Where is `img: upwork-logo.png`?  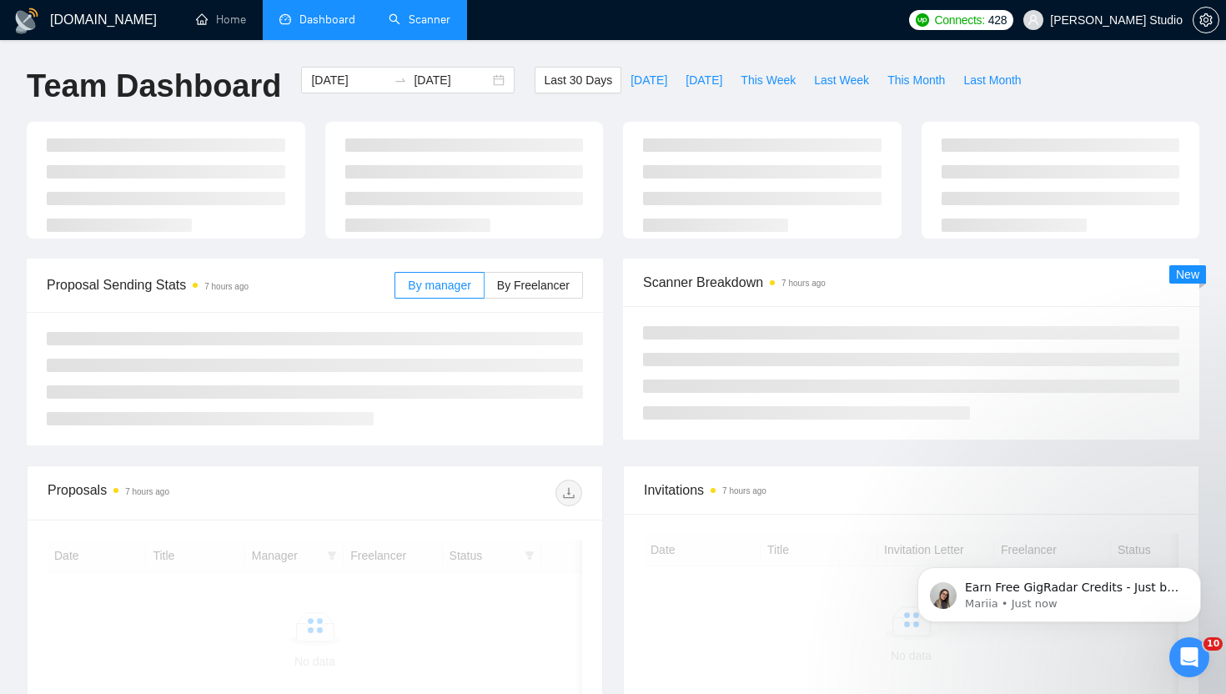 img: upwork-logo.png is located at coordinates (922, 20).